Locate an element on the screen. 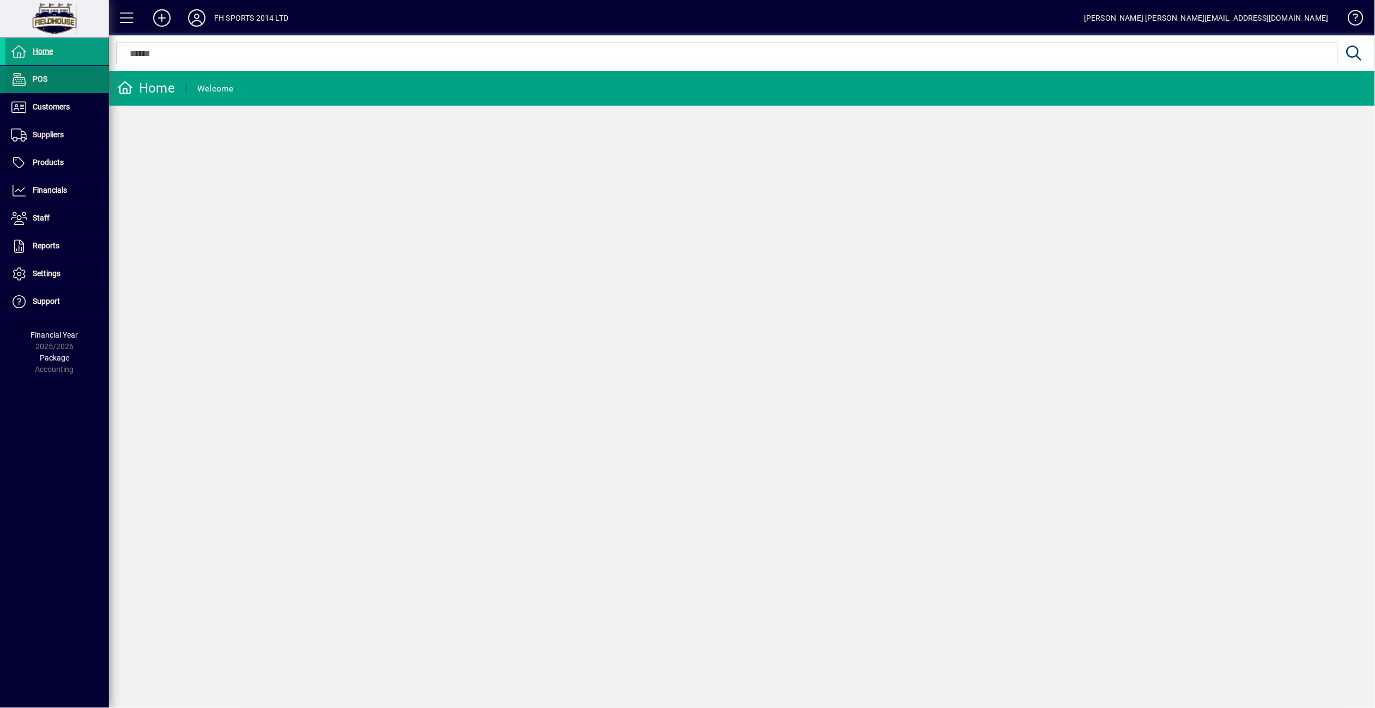  a: Products is located at coordinates (57, 163).